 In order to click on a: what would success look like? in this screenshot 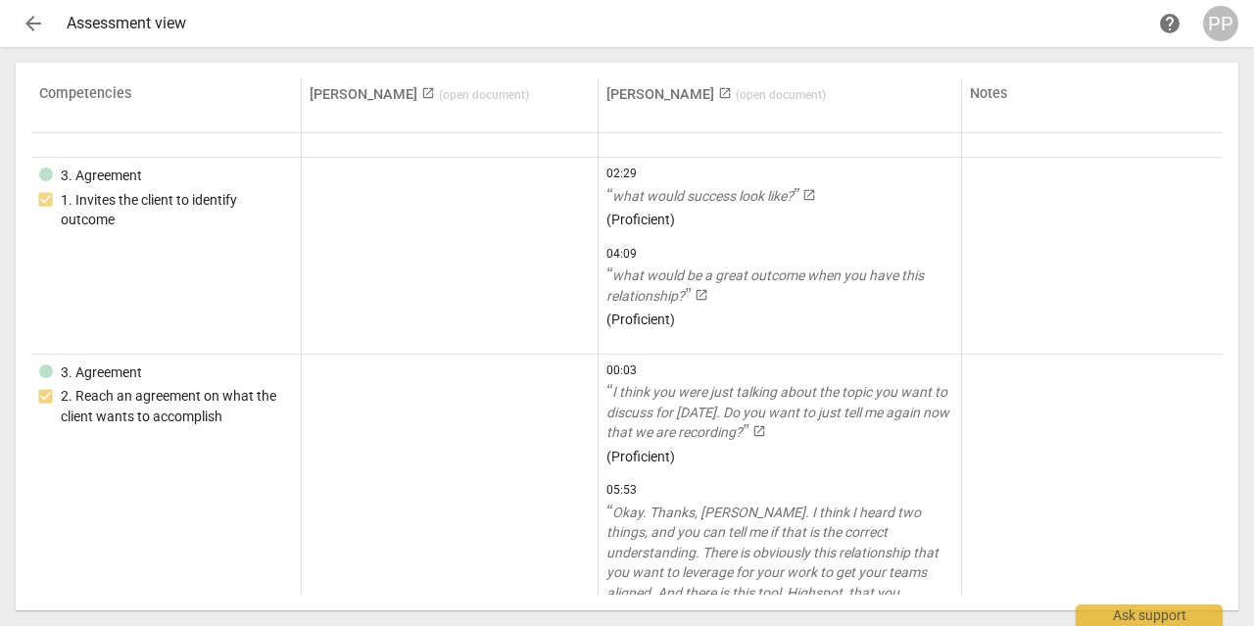, I will do `click(780, 196)`.